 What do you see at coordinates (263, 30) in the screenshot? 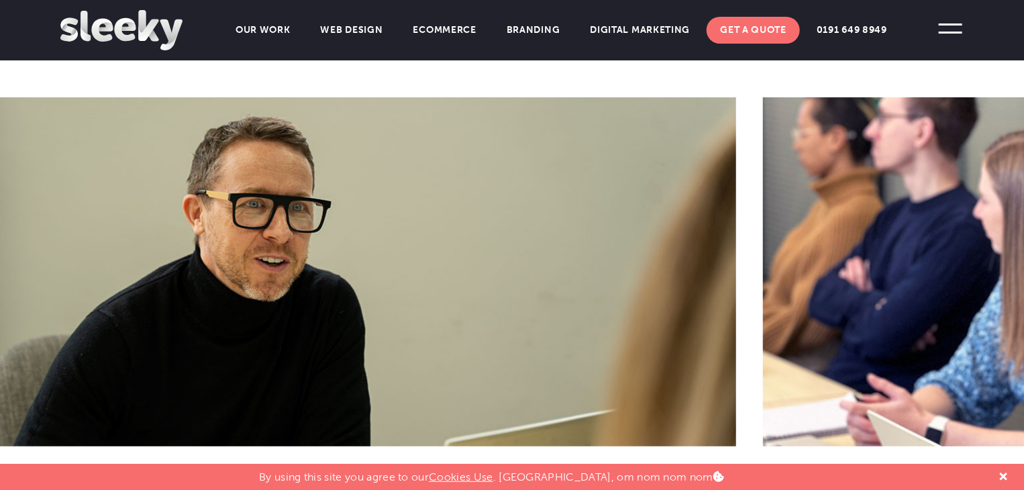
I see `a: Our Work` at bounding box center [263, 30].